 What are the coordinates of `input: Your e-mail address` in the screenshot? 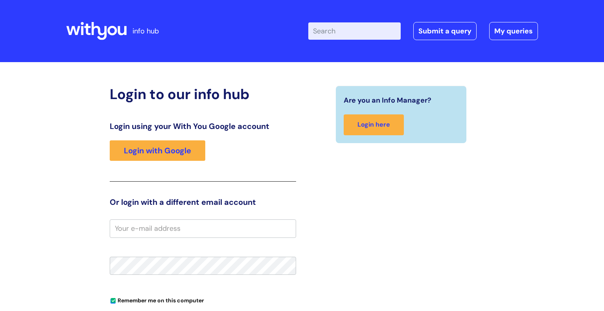 It's located at (203, 228).